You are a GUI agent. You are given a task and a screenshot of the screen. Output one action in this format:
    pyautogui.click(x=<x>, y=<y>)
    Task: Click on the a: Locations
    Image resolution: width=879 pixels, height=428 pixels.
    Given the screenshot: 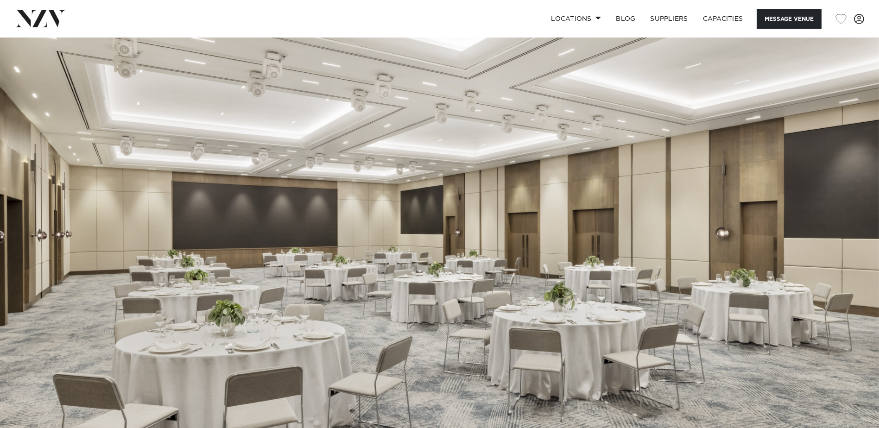 What is the action you would take?
    pyautogui.click(x=576, y=19)
    